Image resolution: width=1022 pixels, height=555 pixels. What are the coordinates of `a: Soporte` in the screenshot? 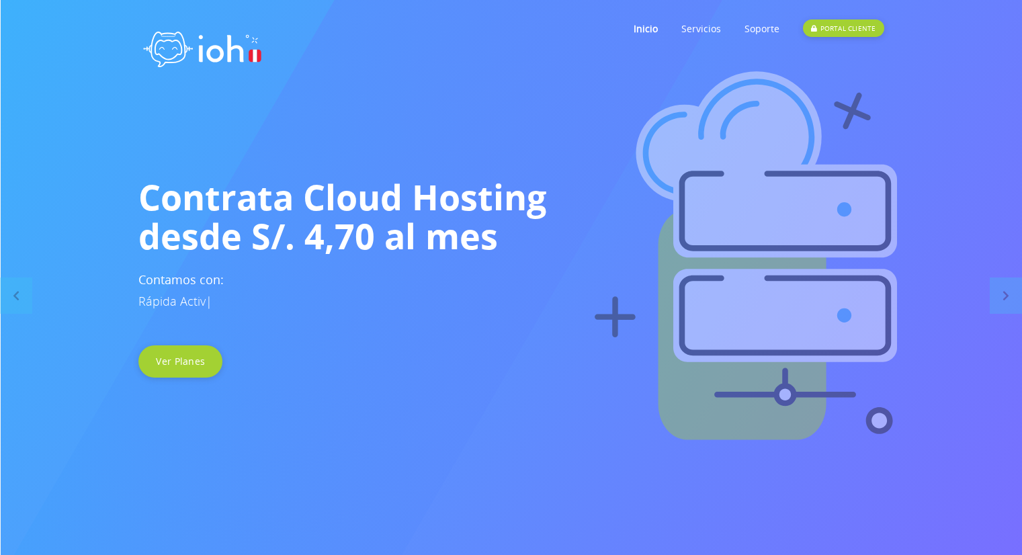 It's located at (762, 28).